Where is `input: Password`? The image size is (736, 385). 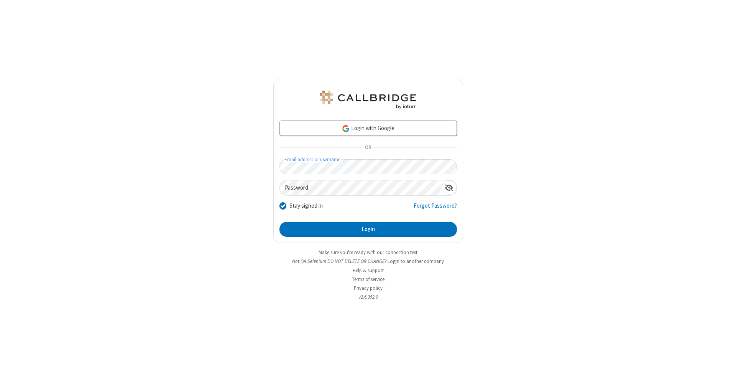 input: Password is located at coordinates (361, 188).